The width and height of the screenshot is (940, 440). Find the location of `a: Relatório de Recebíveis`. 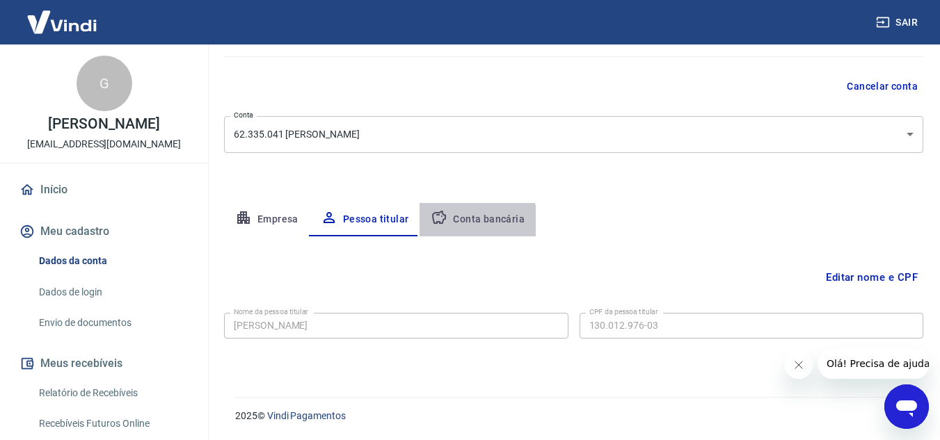

a: Relatório de Recebíveis is located at coordinates (112, 393).